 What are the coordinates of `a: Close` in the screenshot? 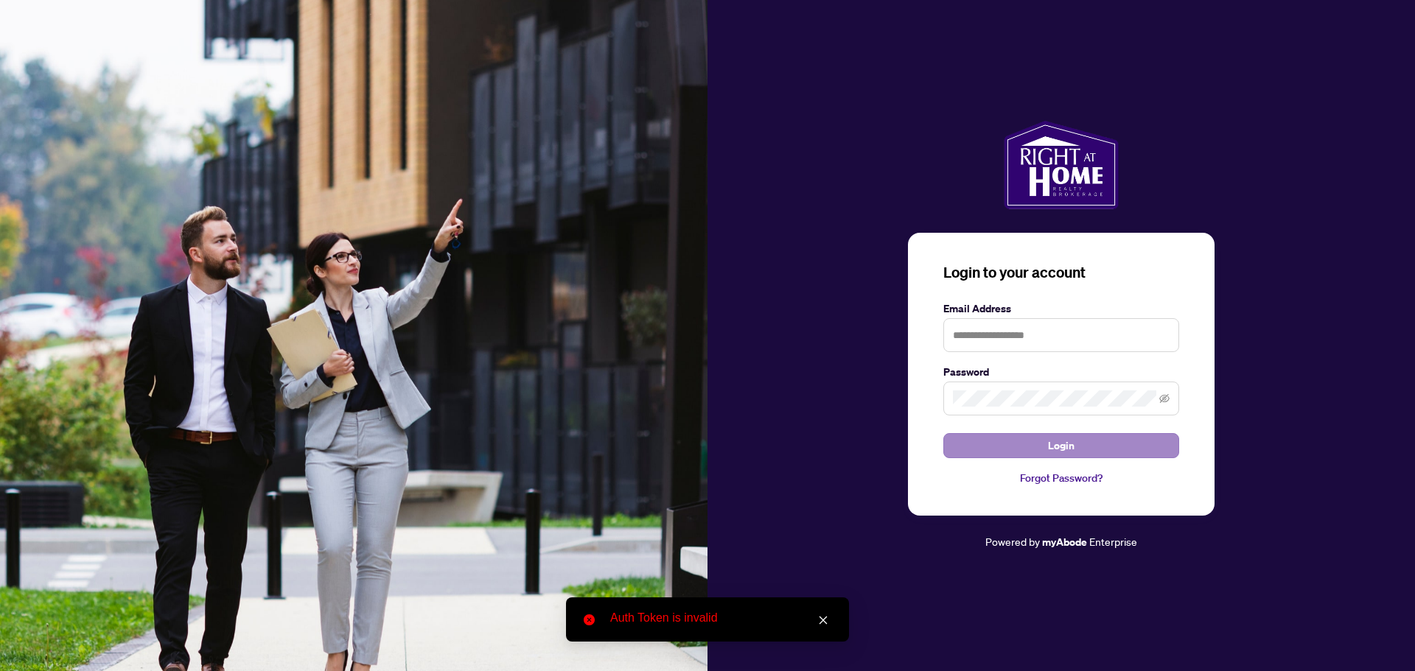 It's located at (823, 620).